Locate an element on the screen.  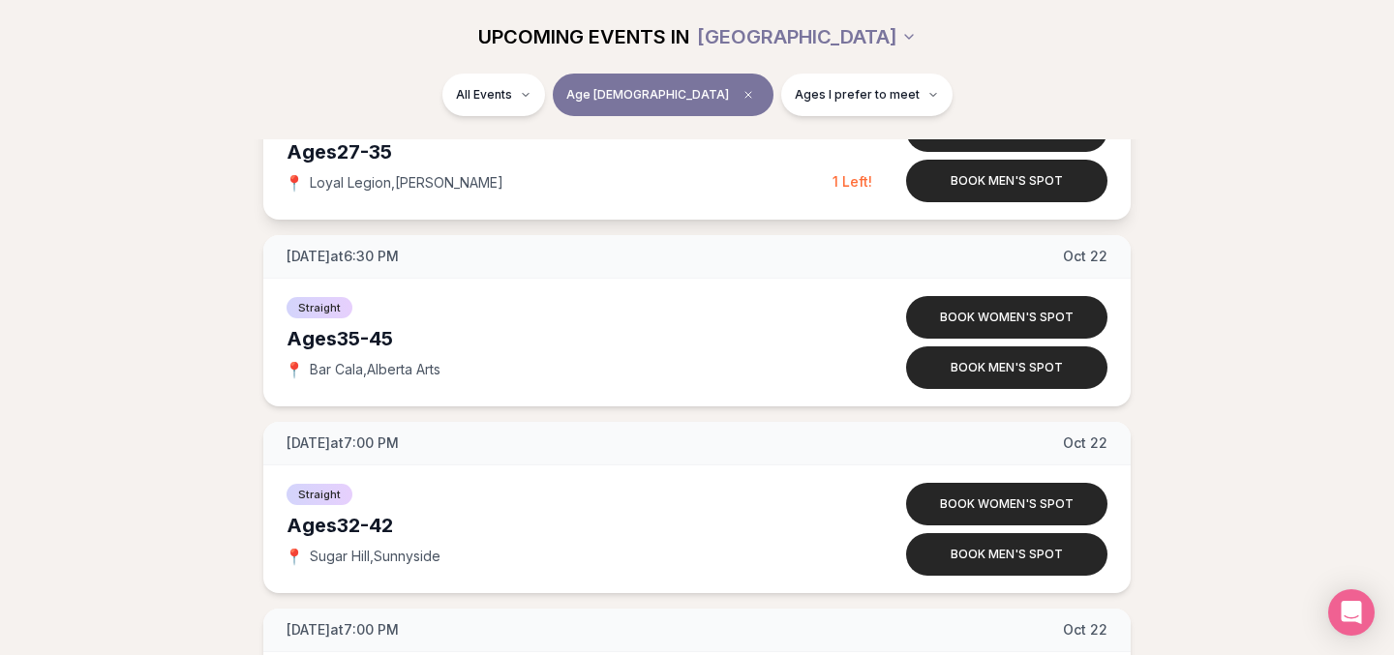
div: Ages 32-42 is located at coordinates (560, 526).